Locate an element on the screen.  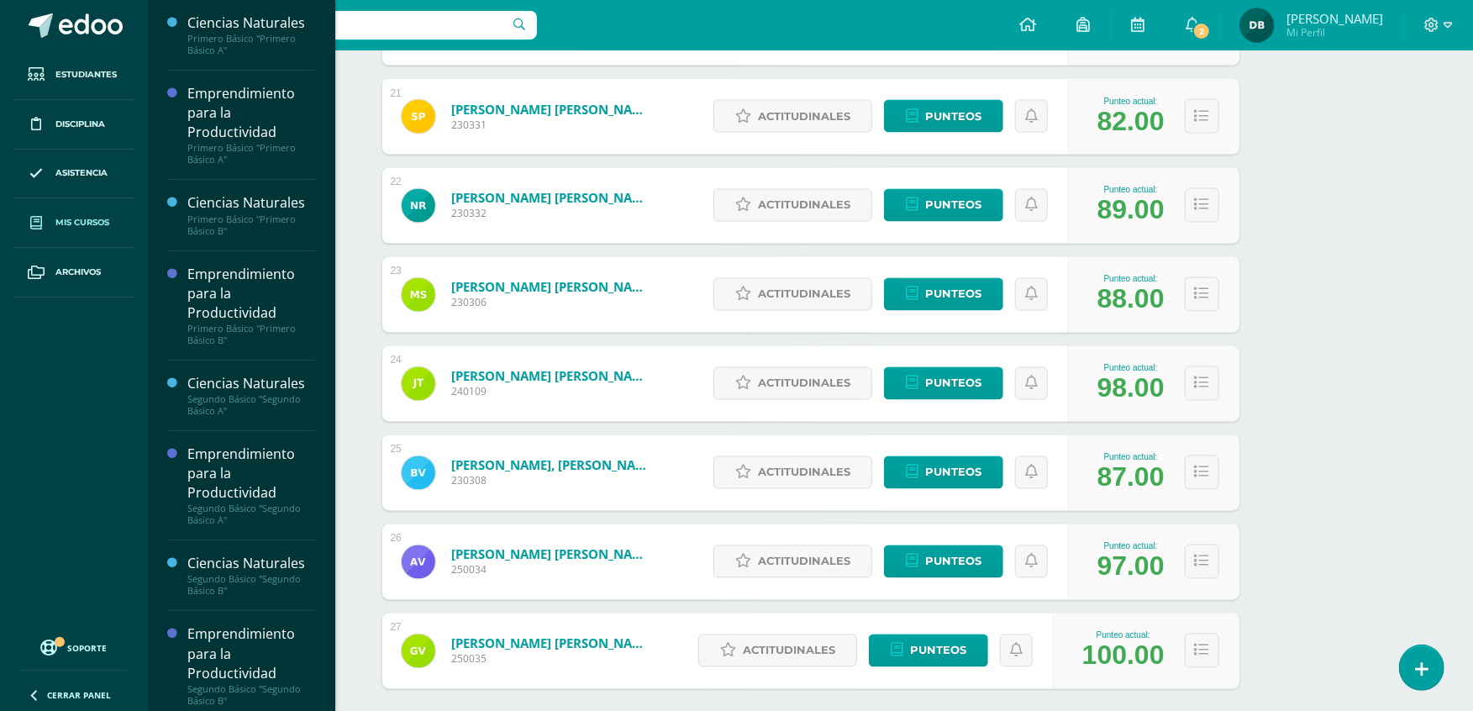
img: 31e72daa930e0a86388d596c7ec644ea.png is located at coordinates (418, 384).